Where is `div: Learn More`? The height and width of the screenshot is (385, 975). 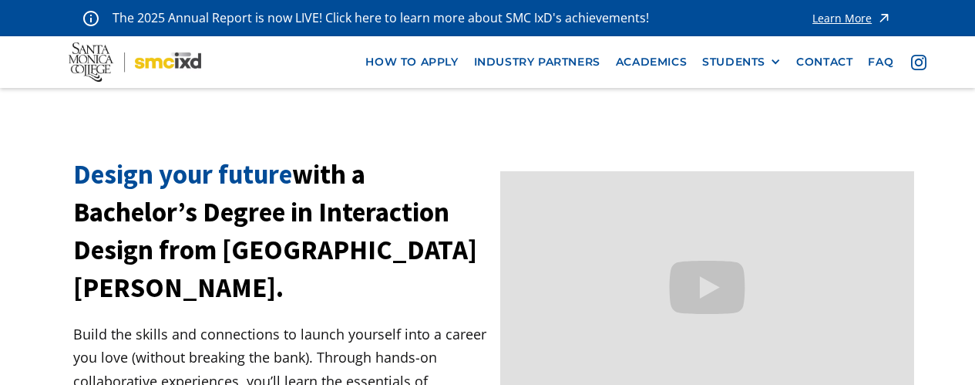
div: Learn More is located at coordinates (842, 18).